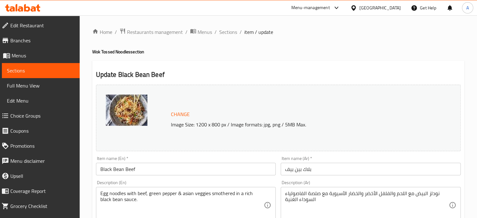  I want to click on span: item / update, so click(259, 32).